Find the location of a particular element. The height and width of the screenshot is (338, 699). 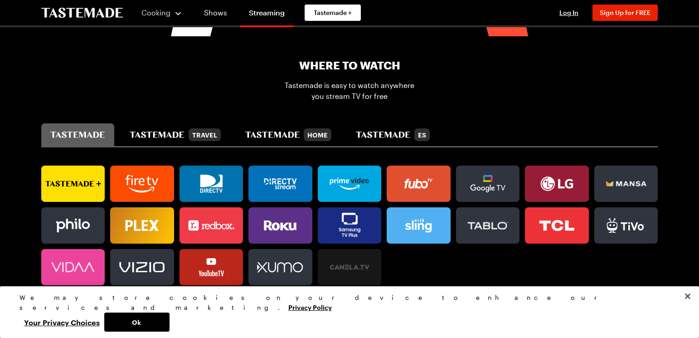

span: Tastemade is easy to watch anywhere you stream TV for free is located at coordinates (350, 91).